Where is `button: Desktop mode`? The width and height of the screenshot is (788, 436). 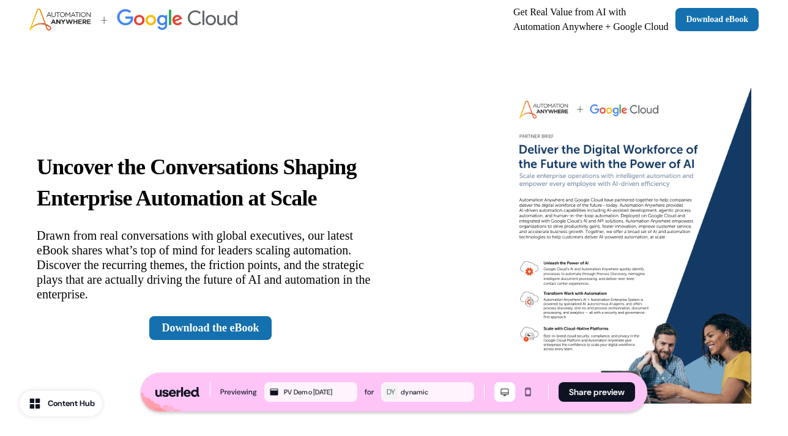 button: Desktop mode is located at coordinates (505, 392).